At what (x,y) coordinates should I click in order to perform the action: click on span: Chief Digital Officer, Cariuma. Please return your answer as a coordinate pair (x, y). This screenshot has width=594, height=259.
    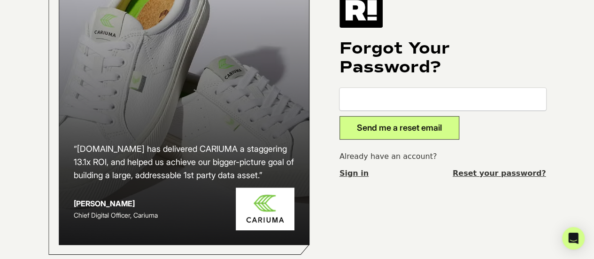
    Looking at the image, I should click on (115, 215).